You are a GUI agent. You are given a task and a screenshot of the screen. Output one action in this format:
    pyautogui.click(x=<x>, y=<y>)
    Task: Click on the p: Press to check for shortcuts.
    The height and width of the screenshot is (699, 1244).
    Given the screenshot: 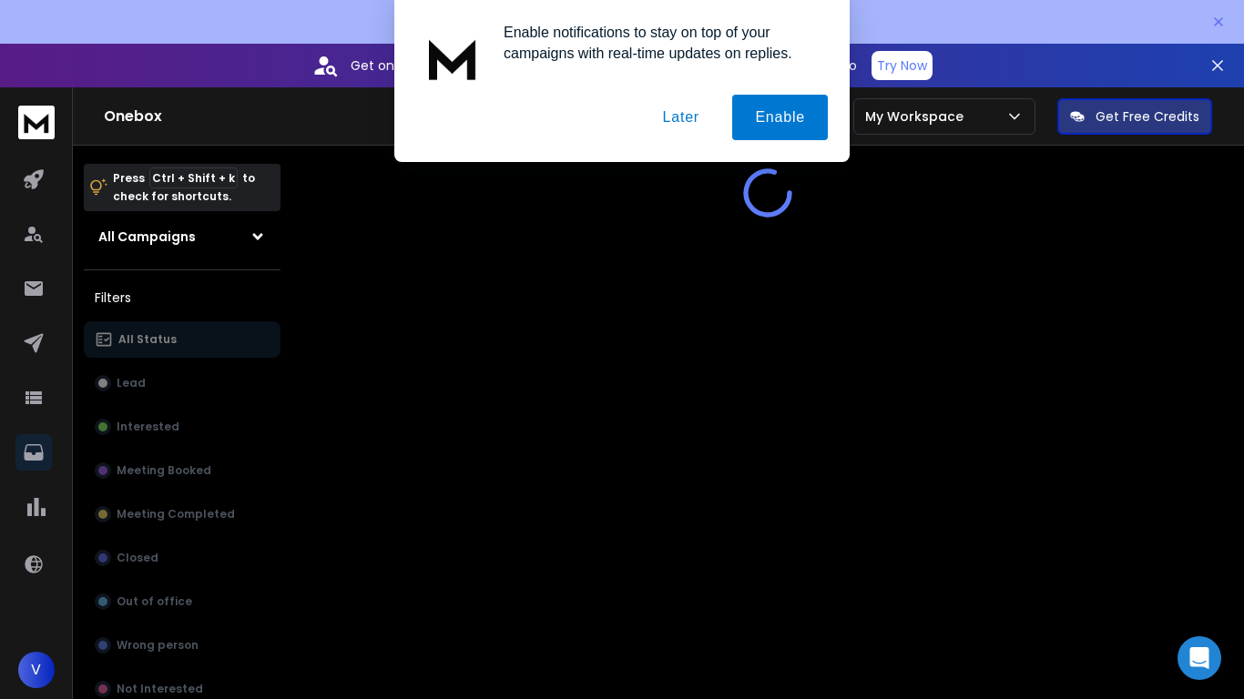 What is the action you would take?
    pyautogui.click(x=184, y=188)
    